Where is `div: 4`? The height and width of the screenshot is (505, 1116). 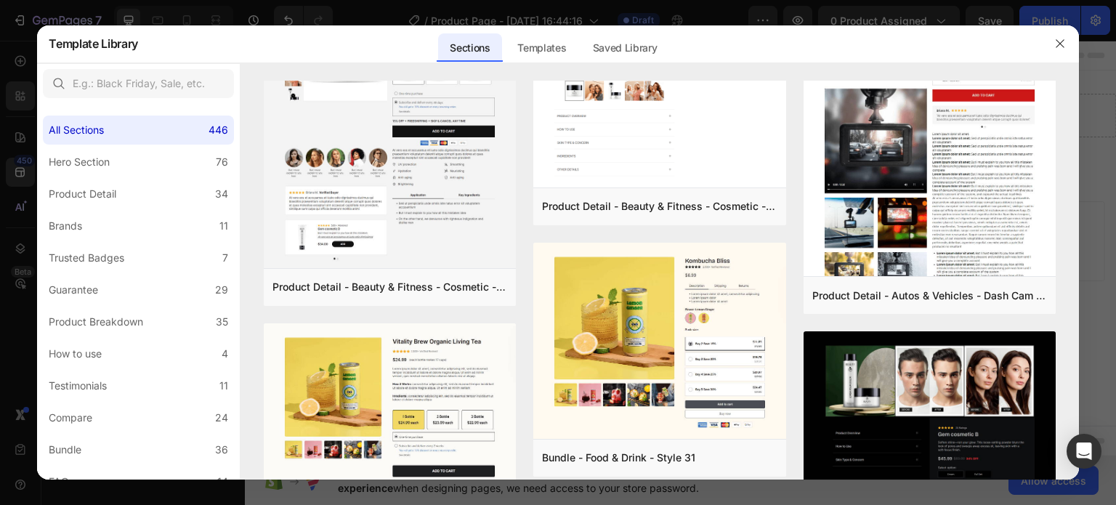
div: 4 is located at coordinates (225, 354).